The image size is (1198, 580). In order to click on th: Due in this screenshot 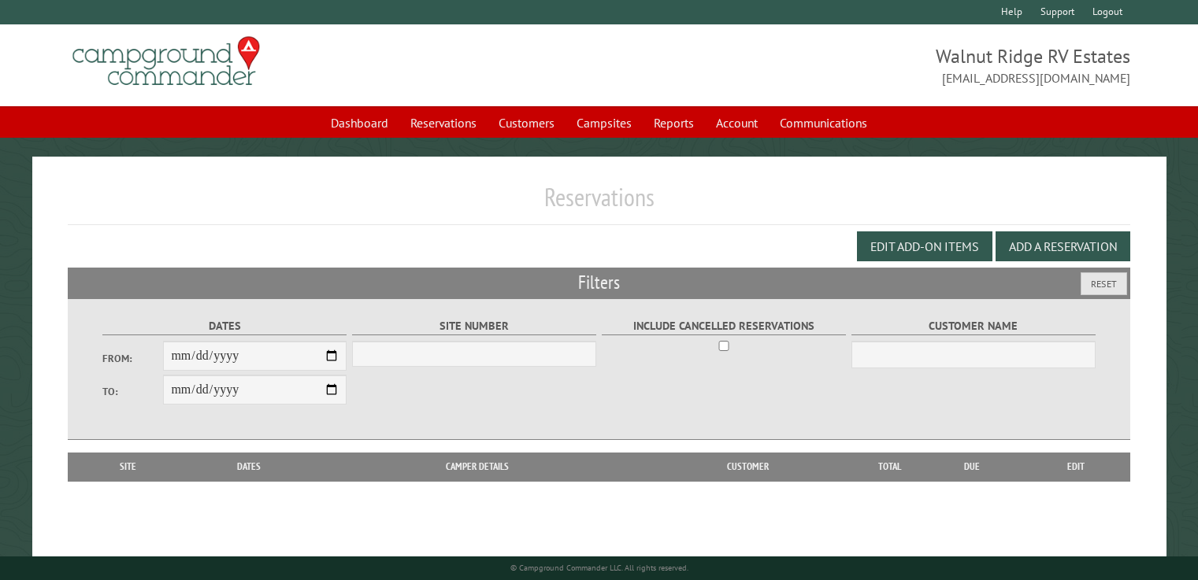, I will do `click(972, 467)`.